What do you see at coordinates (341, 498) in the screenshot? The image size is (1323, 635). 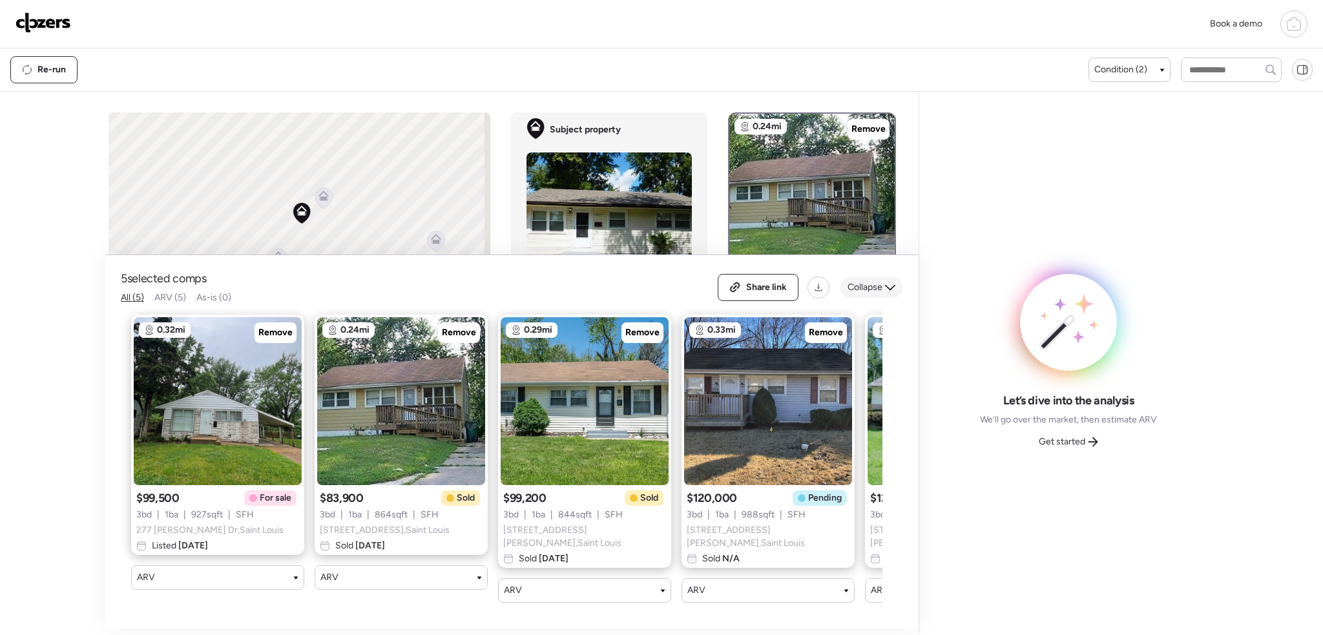 I see `span: $83,900` at bounding box center [341, 498].